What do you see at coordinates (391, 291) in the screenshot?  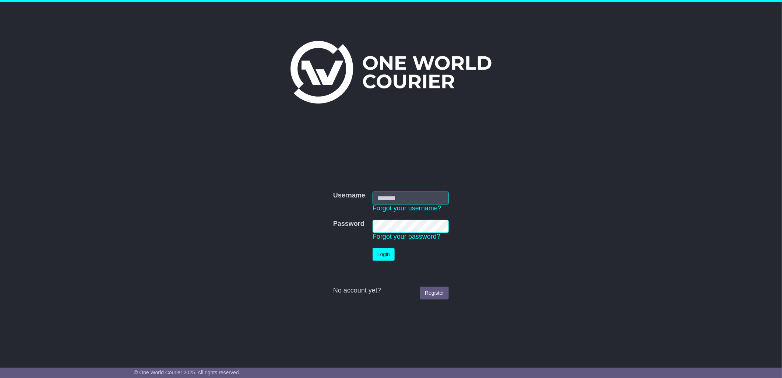 I see `div: No account yet?` at bounding box center [391, 291].